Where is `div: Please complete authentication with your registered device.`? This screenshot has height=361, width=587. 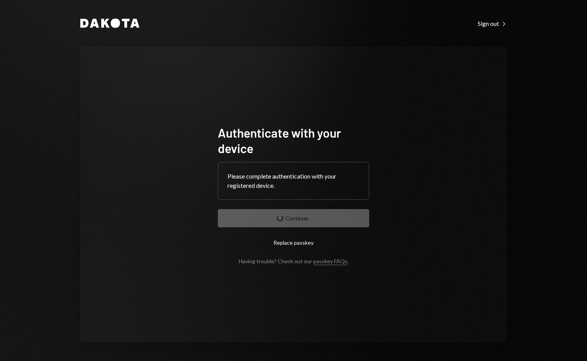
div: Please complete authentication with your registered device. is located at coordinates (294, 181).